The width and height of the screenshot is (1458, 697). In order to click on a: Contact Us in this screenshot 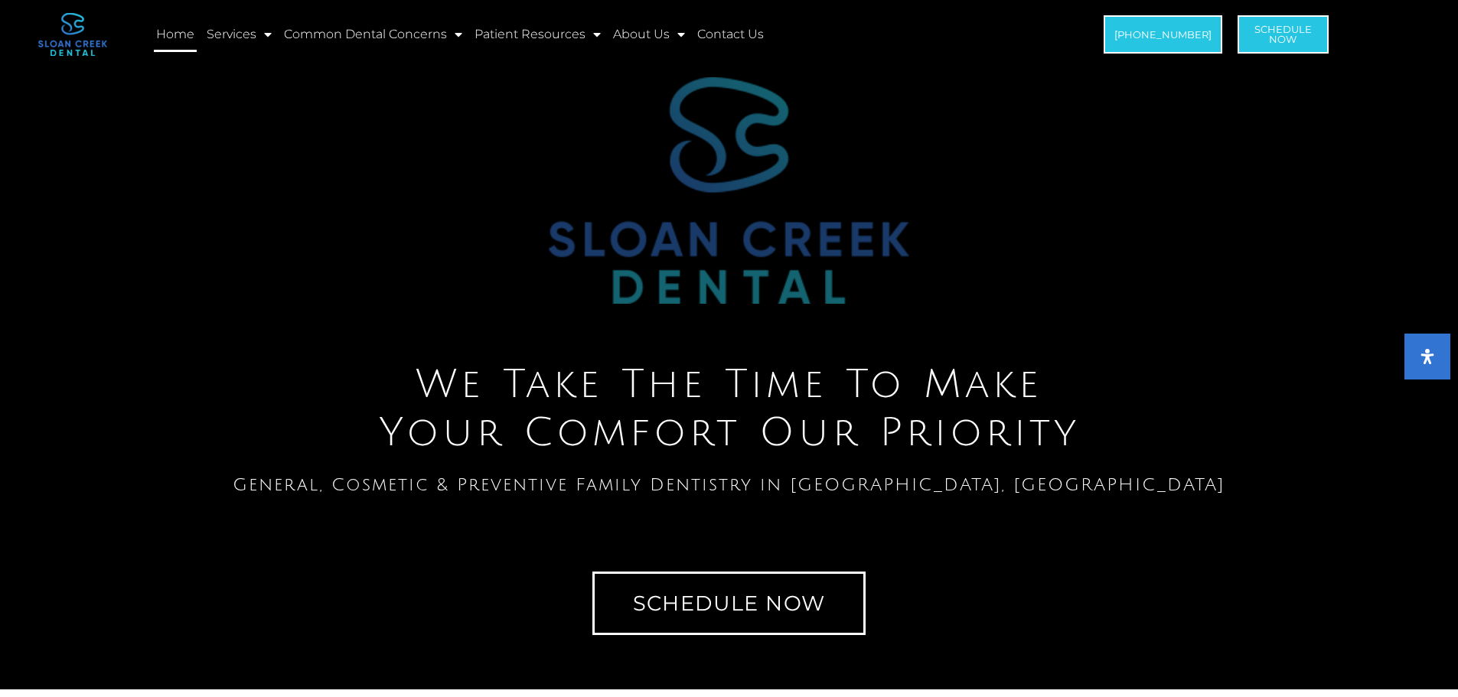, I will do `click(730, 34)`.